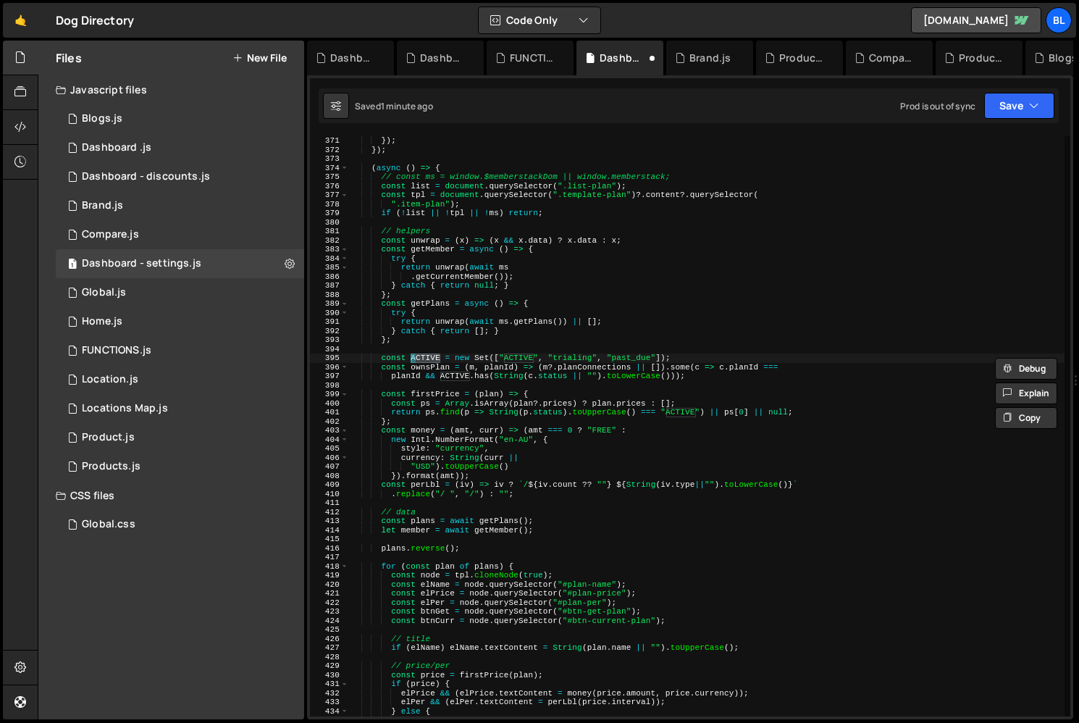 The width and height of the screenshot is (1079, 723). What do you see at coordinates (330, 494) in the screenshot?
I see `div: 410` at bounding box center [330, 494].